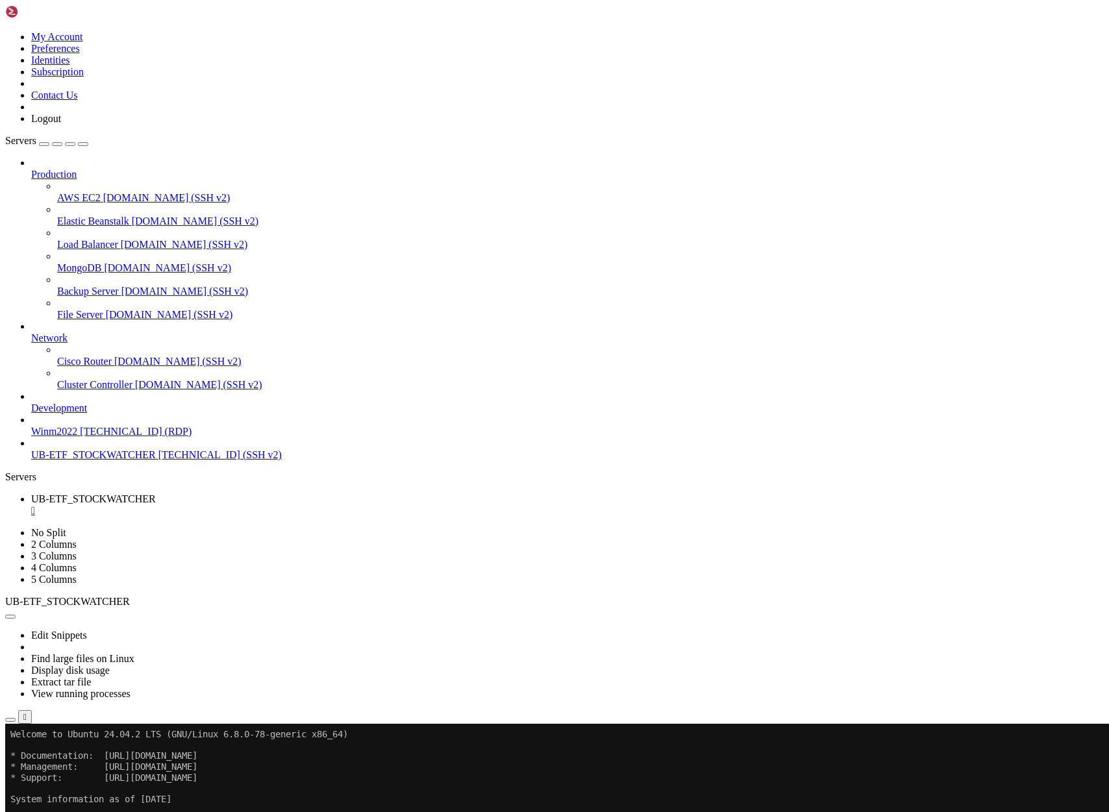 Image resolution: width=1109 pixels, height=812 pixels. Describe the element at coordinates (472, 204) in the screenshot. I see `x-row: Expanded Security Maintenance for Applications is not enabled.` at that location.